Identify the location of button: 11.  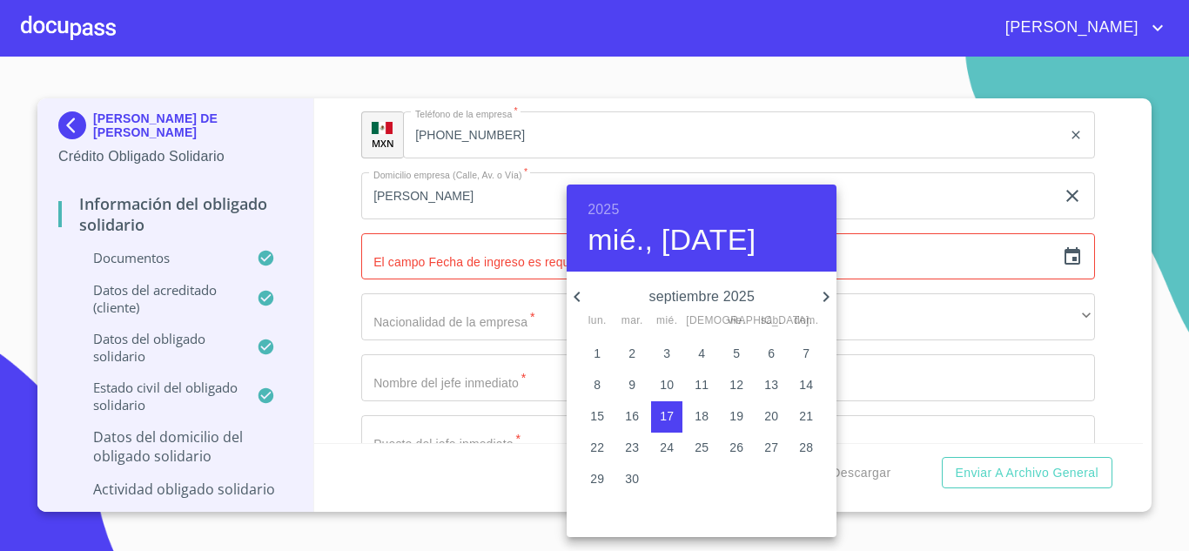
(702, 386).